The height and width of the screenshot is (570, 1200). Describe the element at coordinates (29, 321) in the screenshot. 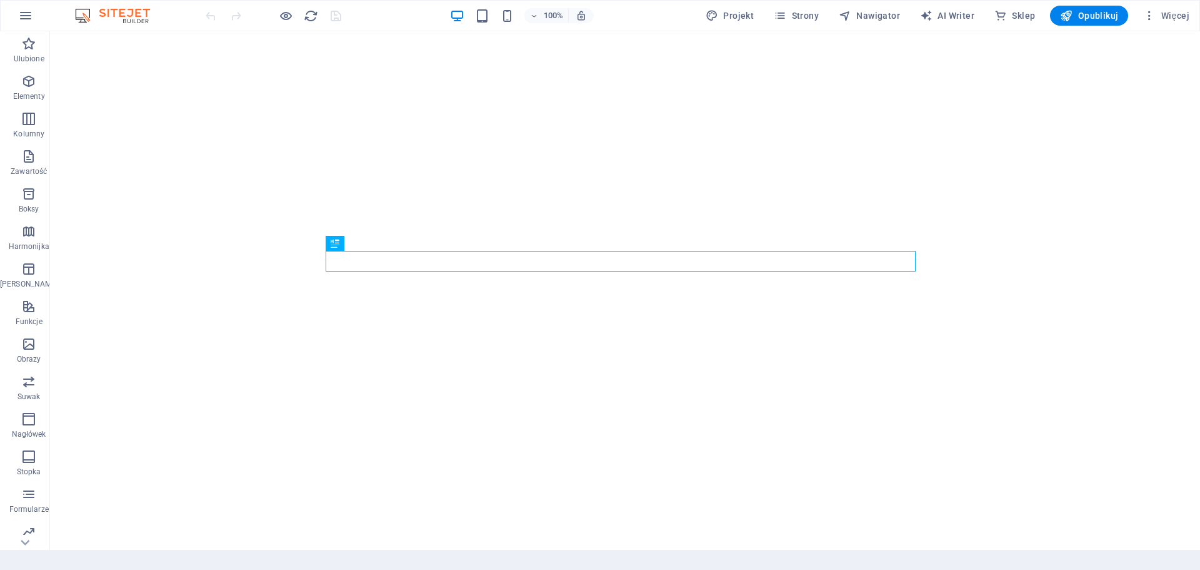

I see `p: Funkcje` at that location.